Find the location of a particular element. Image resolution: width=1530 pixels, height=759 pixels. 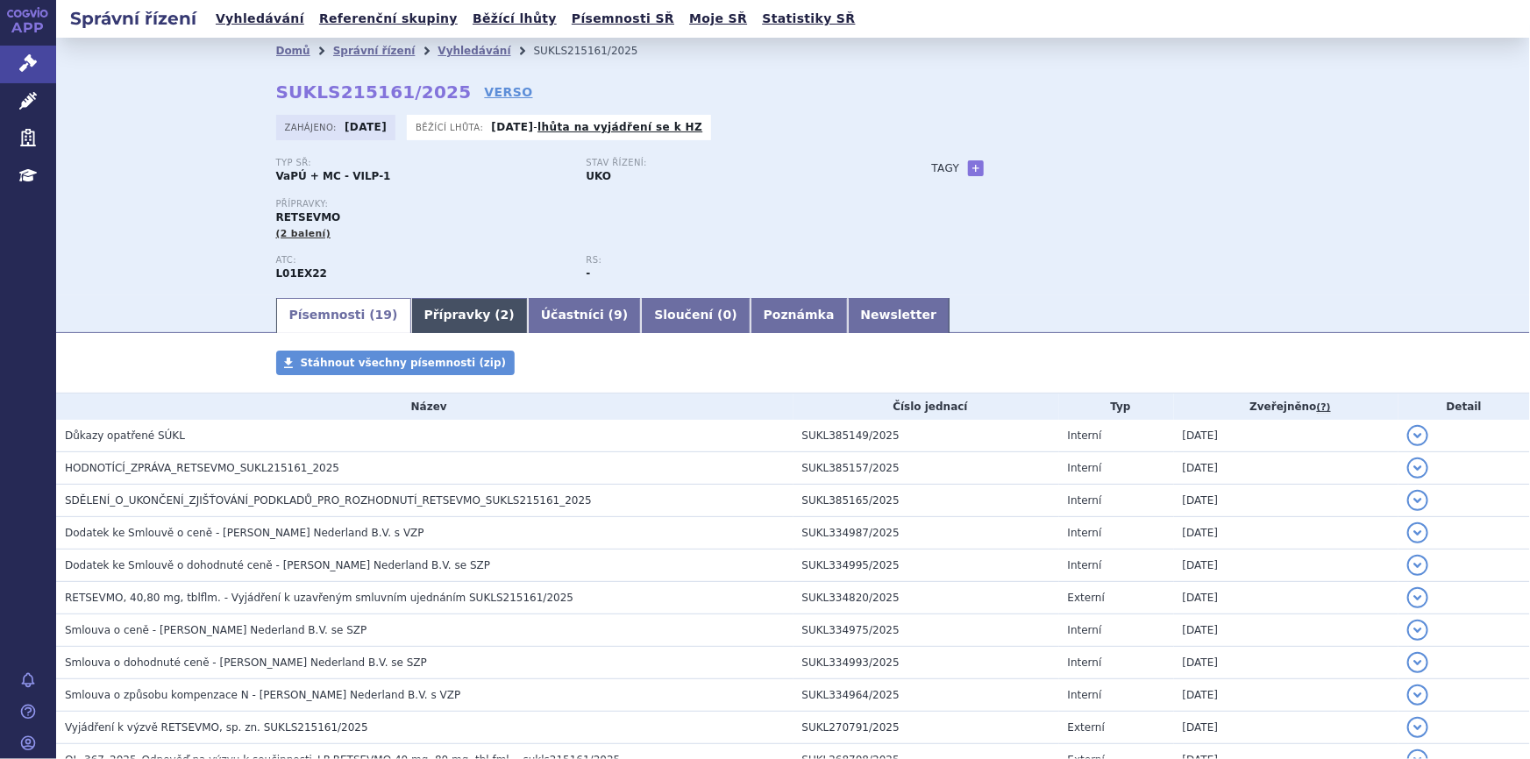

span: HODNOTÍCÍ_ZPRÁVA_RETSEVMO_SUKL215161_2025 is located at coordinates (202, 468).